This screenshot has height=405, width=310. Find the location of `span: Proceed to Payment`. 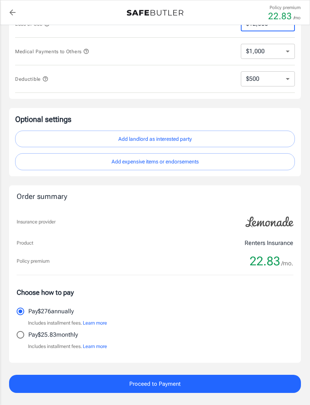

span: Proceed to Payment is located at coordinates (155, 384).